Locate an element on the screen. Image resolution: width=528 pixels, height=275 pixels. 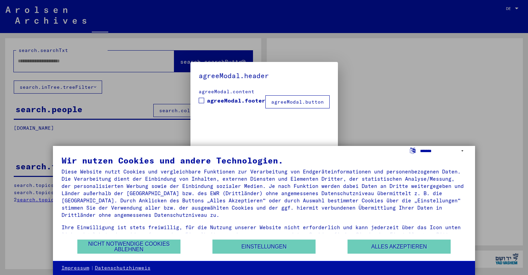
span: agreeModal.footer is located at coordinates (236, 100).